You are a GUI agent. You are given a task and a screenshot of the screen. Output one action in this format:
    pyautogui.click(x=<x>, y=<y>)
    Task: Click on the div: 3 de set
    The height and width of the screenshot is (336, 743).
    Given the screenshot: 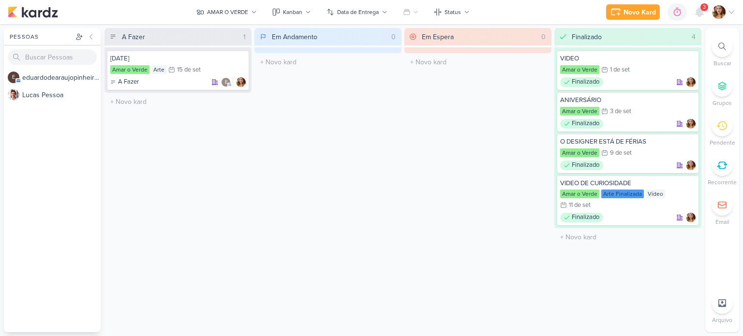 What is the action you would take?
    pyautogui.click(x=621, y=111)
    